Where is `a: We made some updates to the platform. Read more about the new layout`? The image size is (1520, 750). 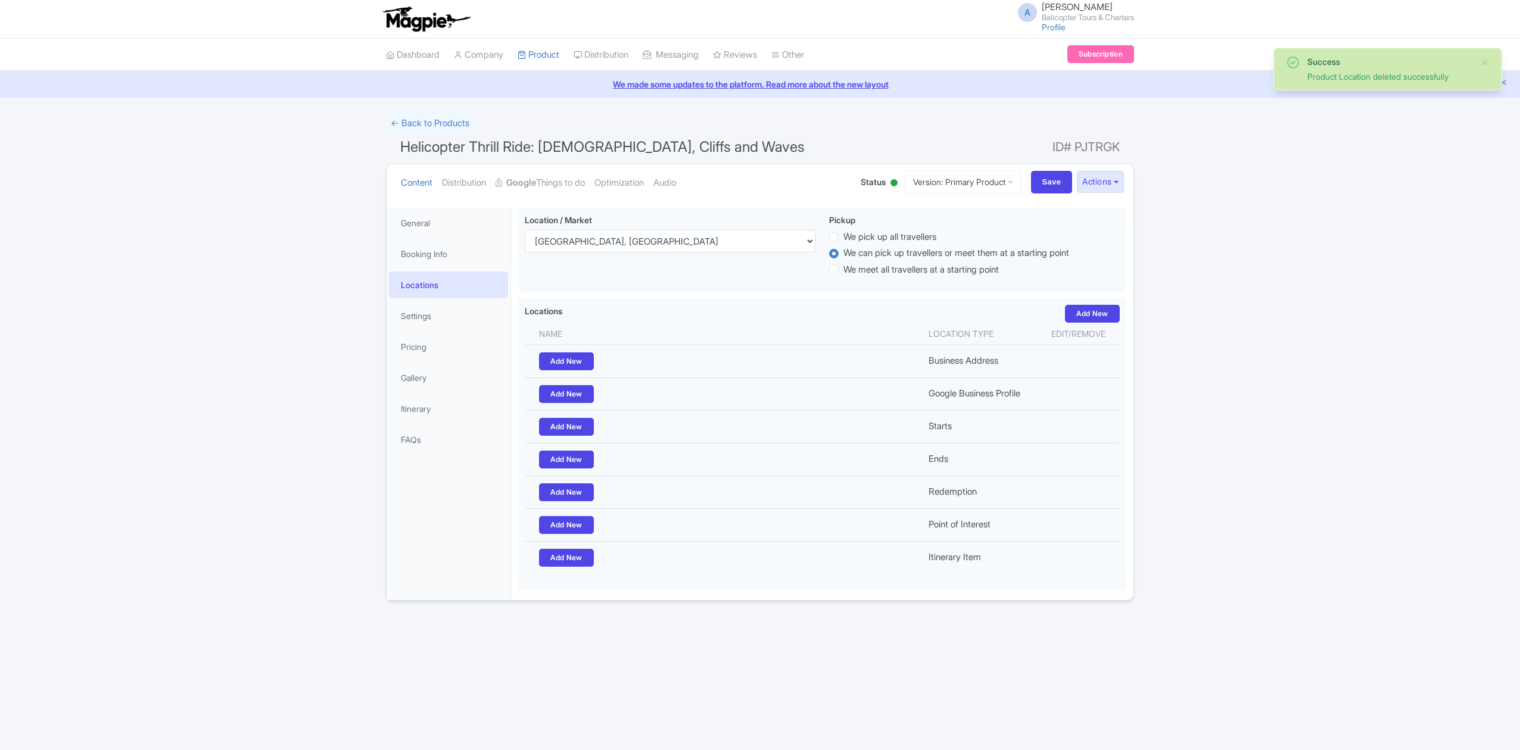 a: We made some updates to the platform. Read more about the new layout is located at coordinates (760, 84).